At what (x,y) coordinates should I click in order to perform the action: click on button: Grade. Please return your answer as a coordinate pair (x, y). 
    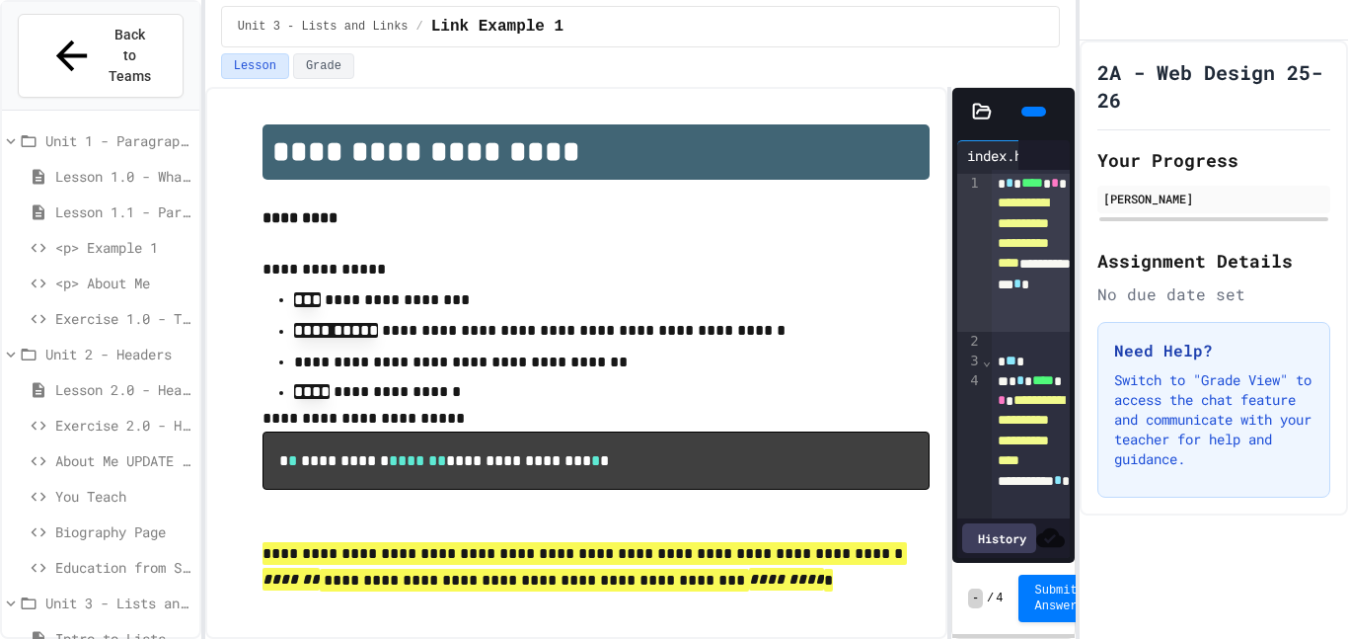
    Looking at the image, I should click on (324, 66).